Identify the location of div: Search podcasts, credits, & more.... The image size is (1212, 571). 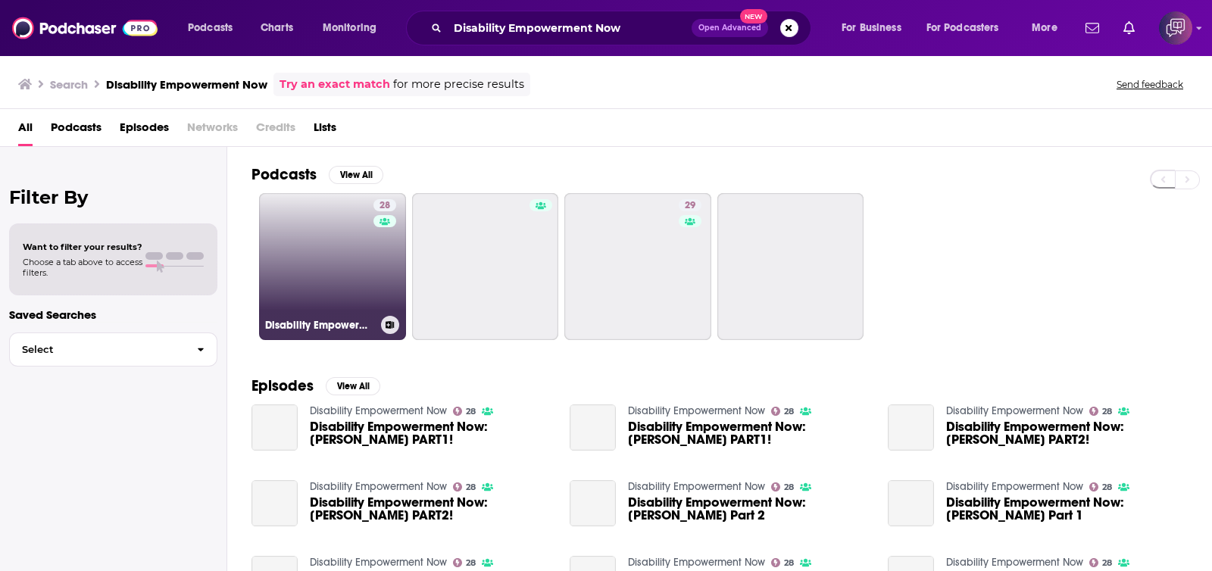
(622, 28).